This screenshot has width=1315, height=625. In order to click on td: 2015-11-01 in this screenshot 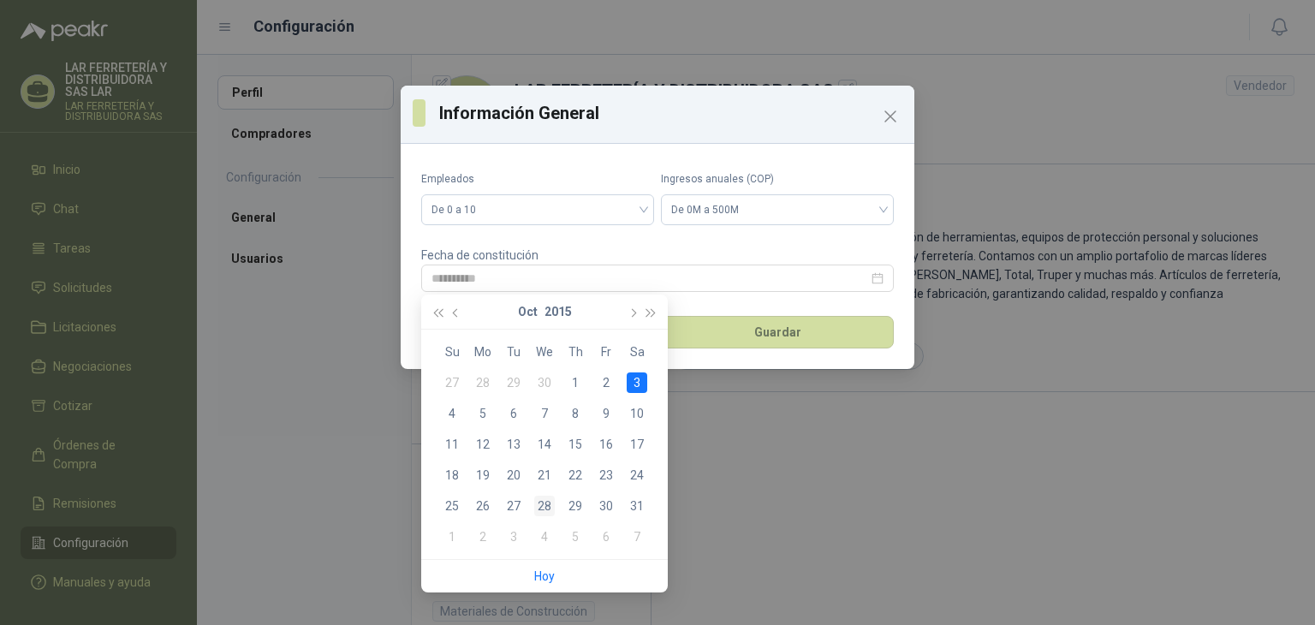, I will do `click(452, 537)`.